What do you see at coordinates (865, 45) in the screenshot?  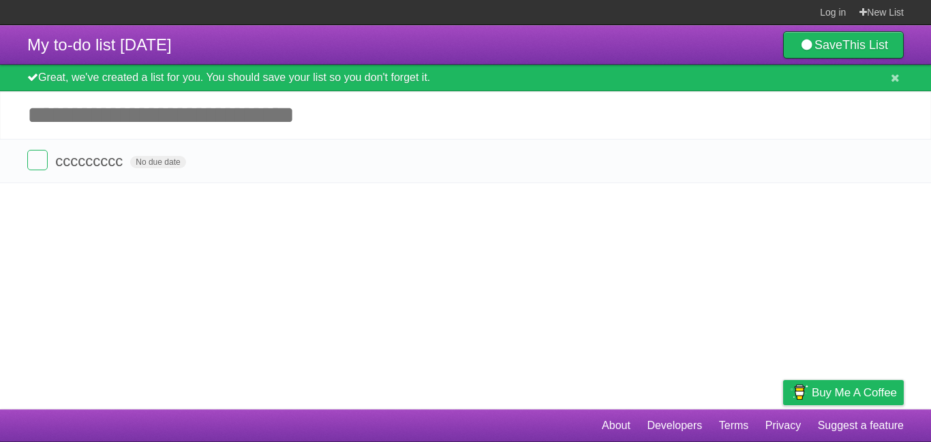 I see `b: This List` at bounding box center [865, 45].